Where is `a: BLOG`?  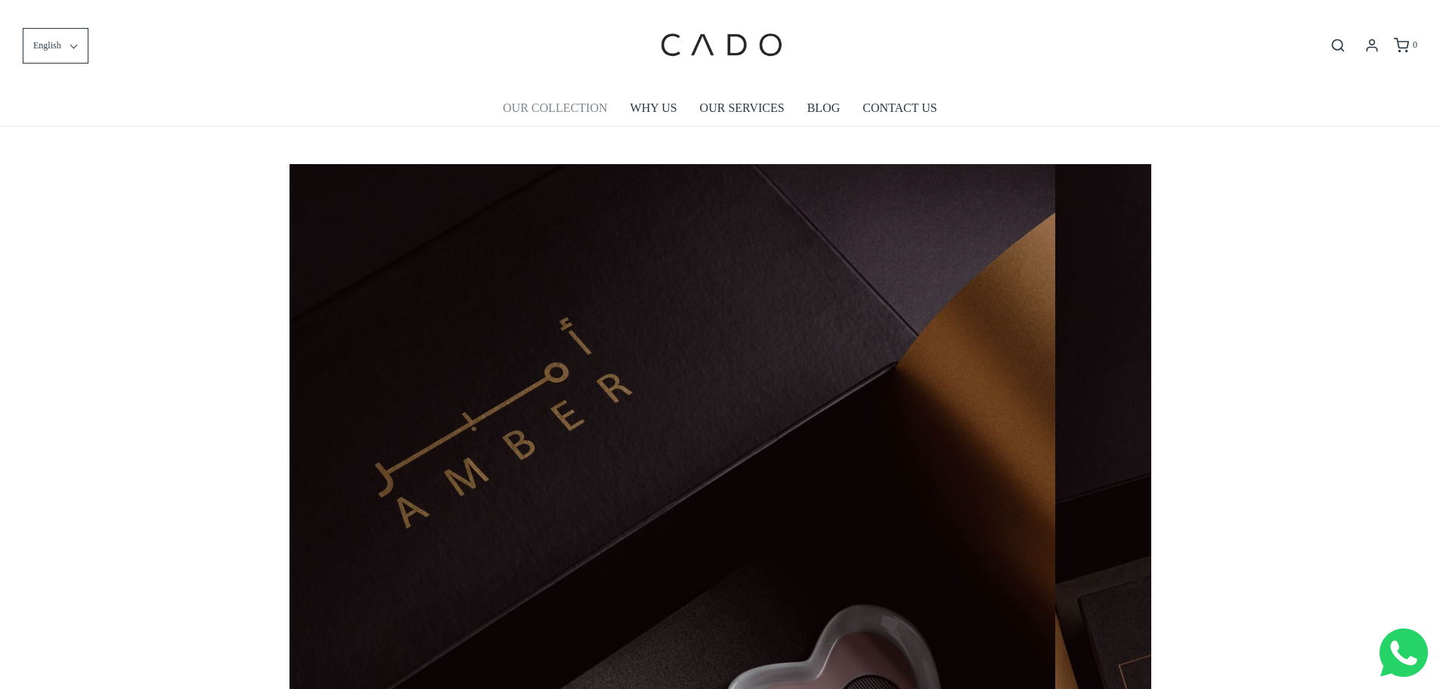 a: BLOG is located at coordinates (824, 108).